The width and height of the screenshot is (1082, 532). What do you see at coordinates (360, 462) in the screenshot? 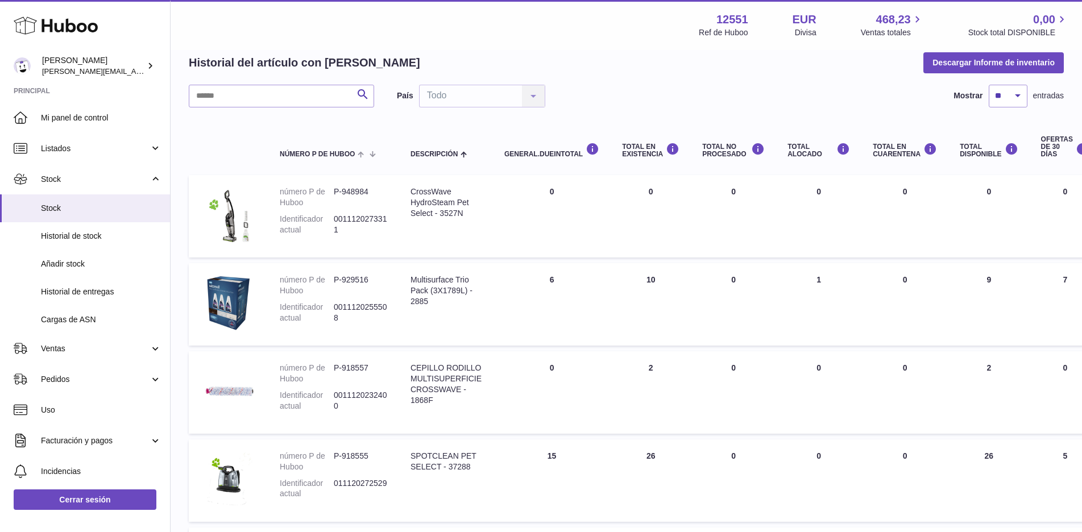
I see `dd: P-918555` at bounding box center [360, 462].